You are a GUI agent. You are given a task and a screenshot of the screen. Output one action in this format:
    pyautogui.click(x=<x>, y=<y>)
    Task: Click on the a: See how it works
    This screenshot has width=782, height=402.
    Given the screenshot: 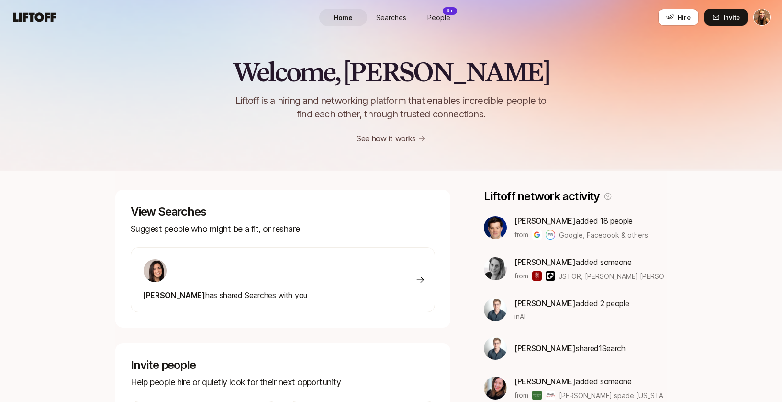 What is the action you would take?
    pyautogui.click(x=386, y=138)
    